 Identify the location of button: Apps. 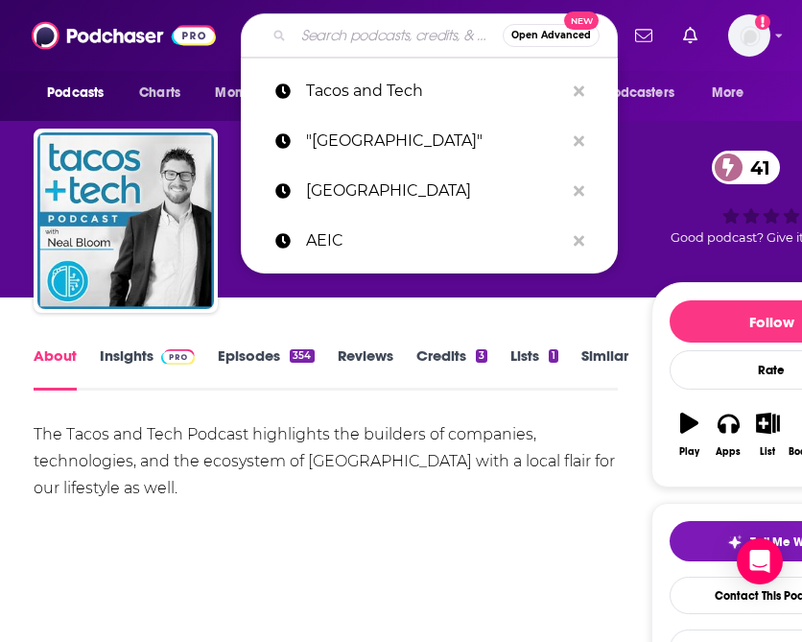
(728, 434).